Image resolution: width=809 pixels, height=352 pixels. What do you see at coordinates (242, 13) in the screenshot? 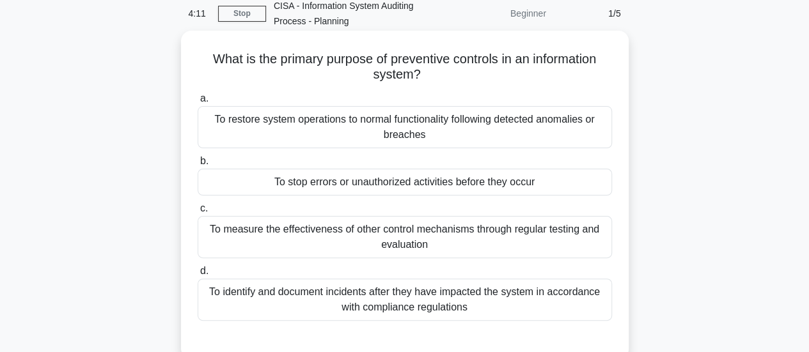
I see `a: Stop` at bounding box center [242, 13].